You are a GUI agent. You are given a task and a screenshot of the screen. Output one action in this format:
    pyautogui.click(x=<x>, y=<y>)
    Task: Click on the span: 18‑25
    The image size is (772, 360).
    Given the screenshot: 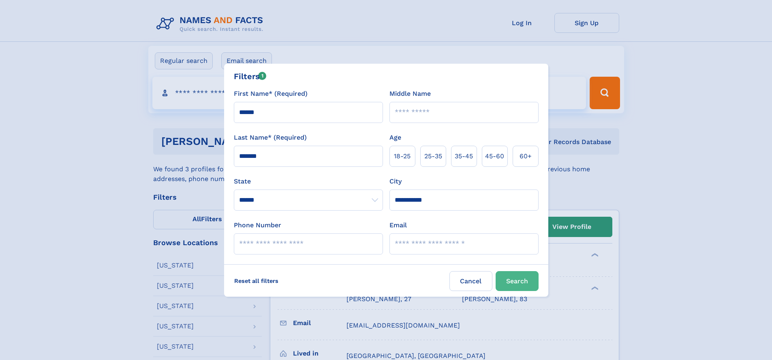 What is the action you would take?
    pyautogui.click(x=402, y=156)
    